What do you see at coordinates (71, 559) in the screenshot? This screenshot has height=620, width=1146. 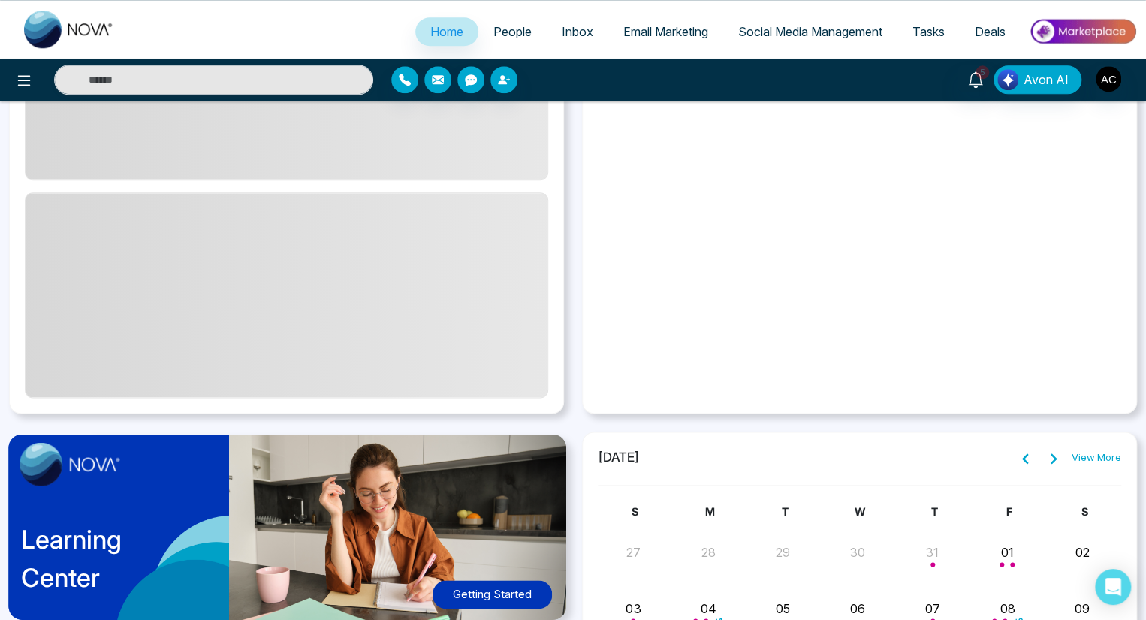 I see `p: Learning Center` at bounding box center [71, 559].